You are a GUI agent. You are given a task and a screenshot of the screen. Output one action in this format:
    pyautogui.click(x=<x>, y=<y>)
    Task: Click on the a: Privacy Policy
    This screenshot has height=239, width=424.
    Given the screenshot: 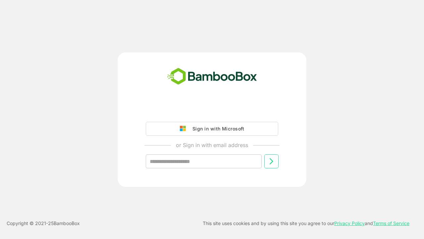 What is the action you would take?
    pyautogui.click(x=350, y=223)
    